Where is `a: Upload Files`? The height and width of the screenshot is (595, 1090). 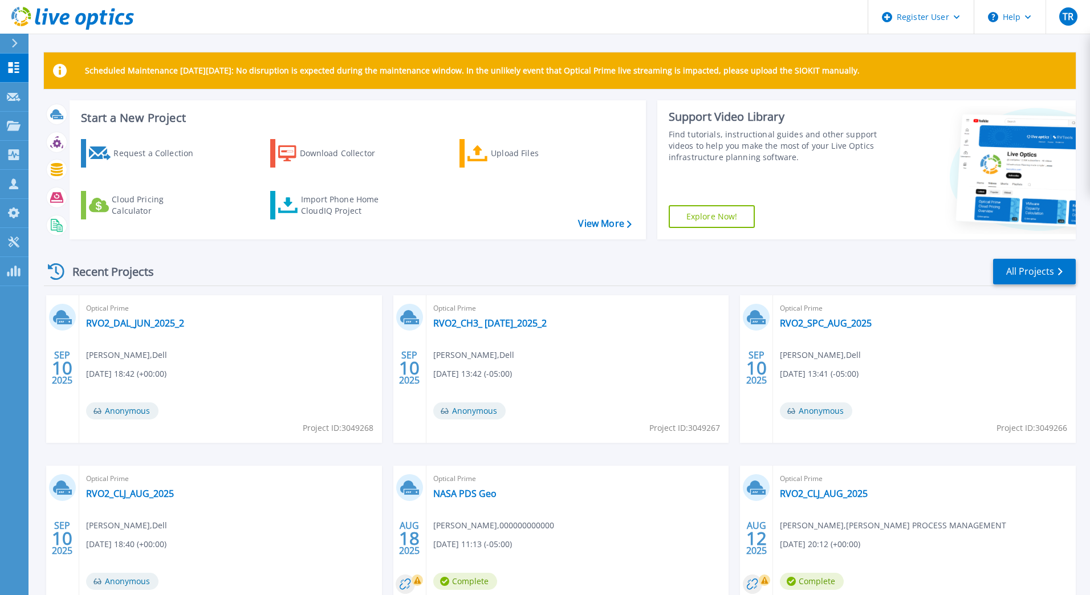 a: Upload Files is located at coordinates (523, 153).